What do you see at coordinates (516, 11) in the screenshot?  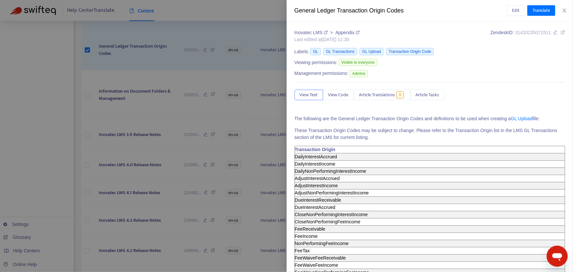 I see `button: Edit` at bounding box center [516, 11].